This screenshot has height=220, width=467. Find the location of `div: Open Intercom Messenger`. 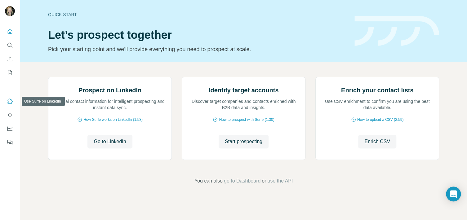

div: Open Intercom Messenger is located at coordinates (453, 194).